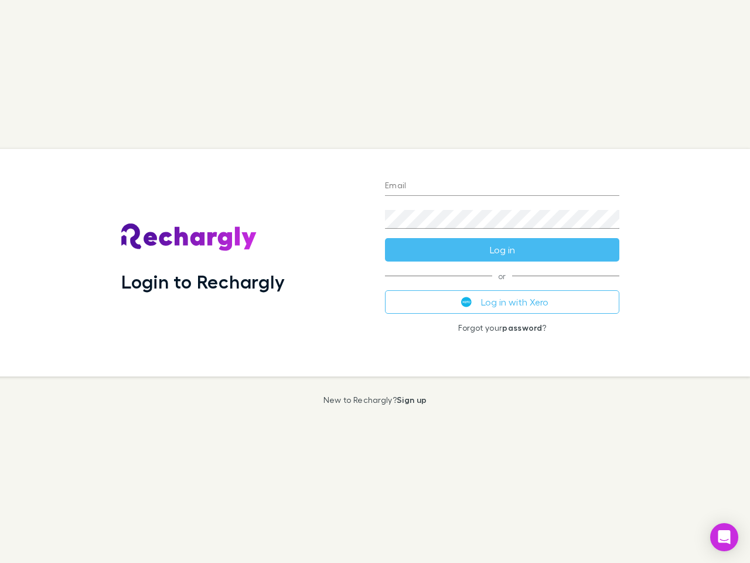  I want to click on a: password, so click(522, 327).